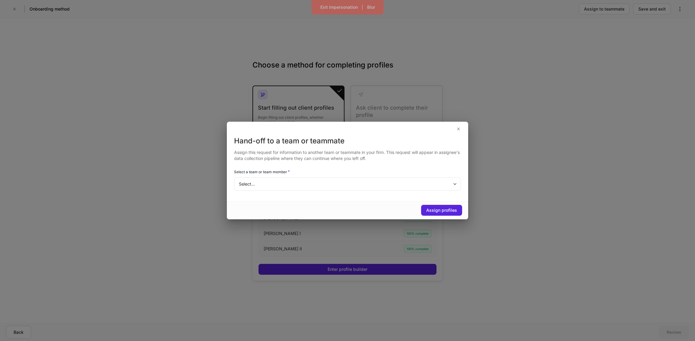 The height and width of the screenshot is (341, 695). Describe the element at coordinates (347, 184) in the screenshot. I see `div: Select...` at that location.